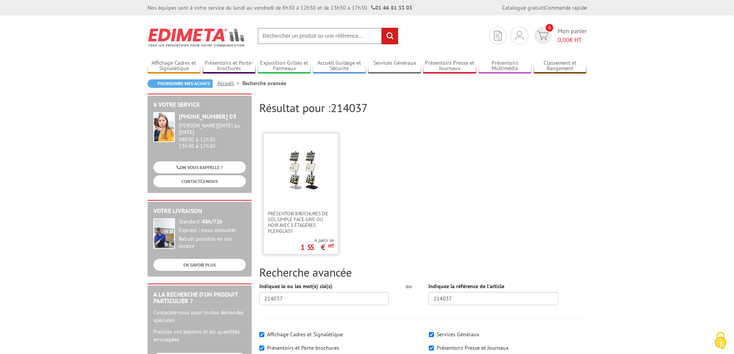 The image size is (734, 354). I want to click on h2: Résultat pour :, so click(423, 108).